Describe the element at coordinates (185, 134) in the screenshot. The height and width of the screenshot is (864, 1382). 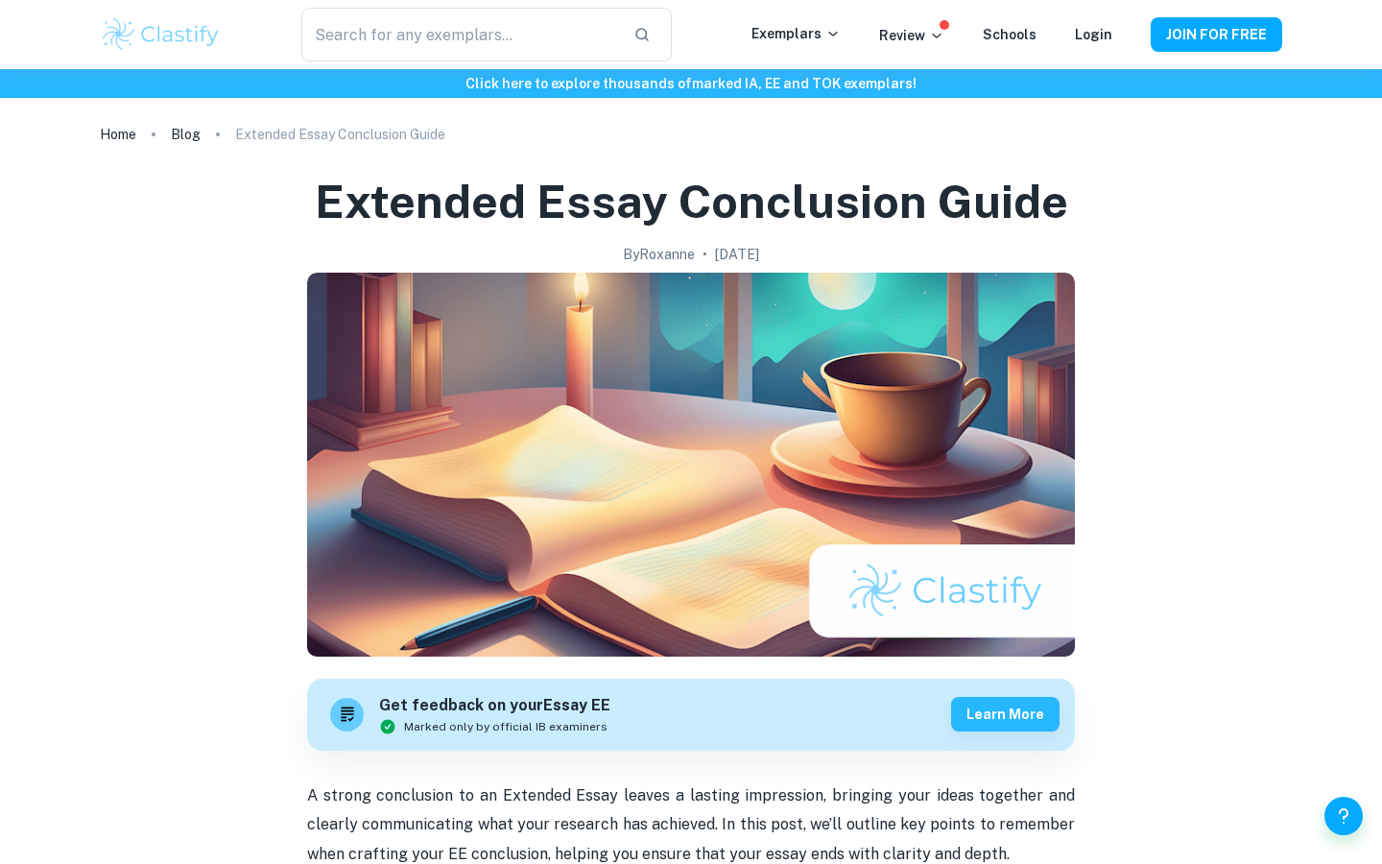
I see `a: Blog` at that location.